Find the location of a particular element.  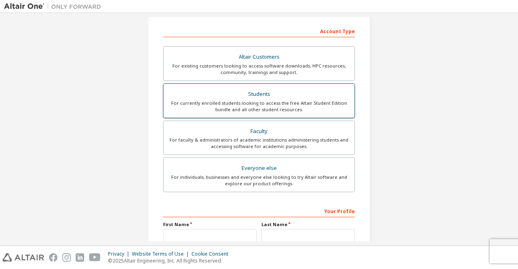

div: For existing customers looking to access software downloads, HPC resources, community, trainings ... is located at coordinates (259, 69).